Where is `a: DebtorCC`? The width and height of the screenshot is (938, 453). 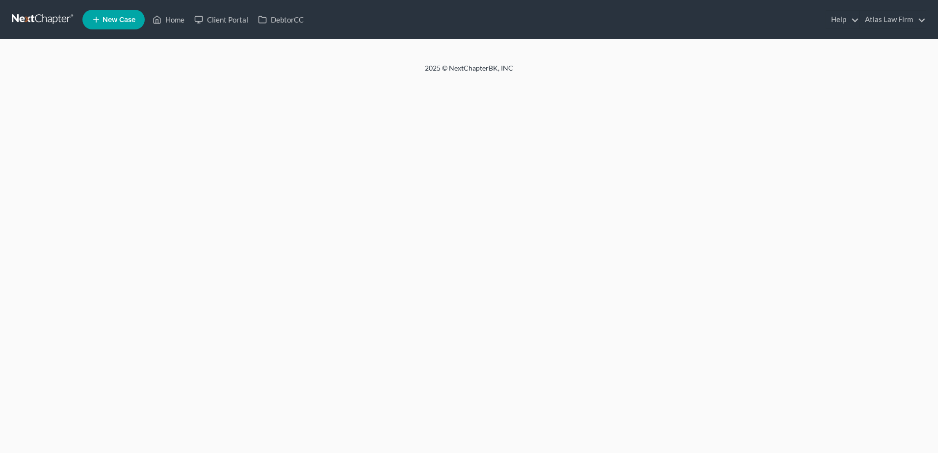
a: DebtorCC is located at coordinates (281, 20).